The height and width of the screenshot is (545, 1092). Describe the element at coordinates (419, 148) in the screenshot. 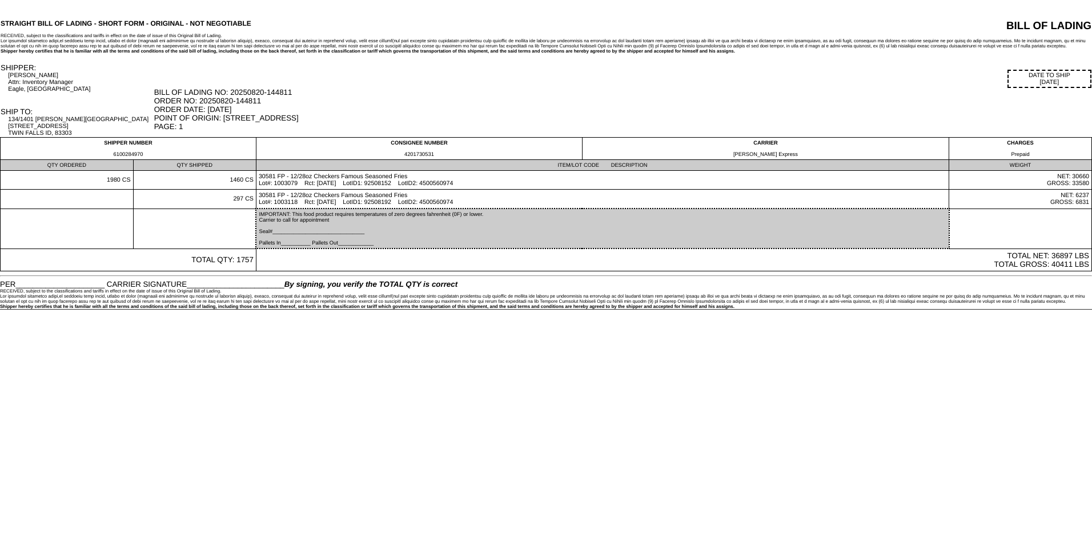

I see `td: CONSIGNEE NUMBER` at that location.